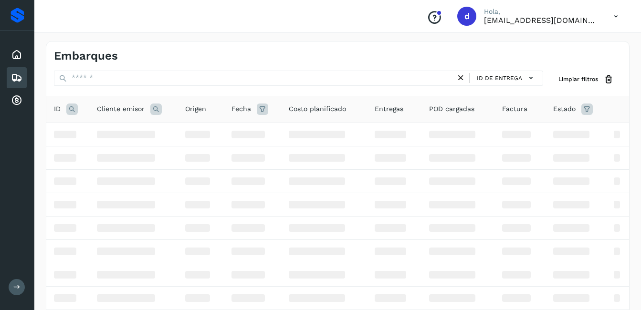  I want to click on span: Fecha, so click(241, 109).